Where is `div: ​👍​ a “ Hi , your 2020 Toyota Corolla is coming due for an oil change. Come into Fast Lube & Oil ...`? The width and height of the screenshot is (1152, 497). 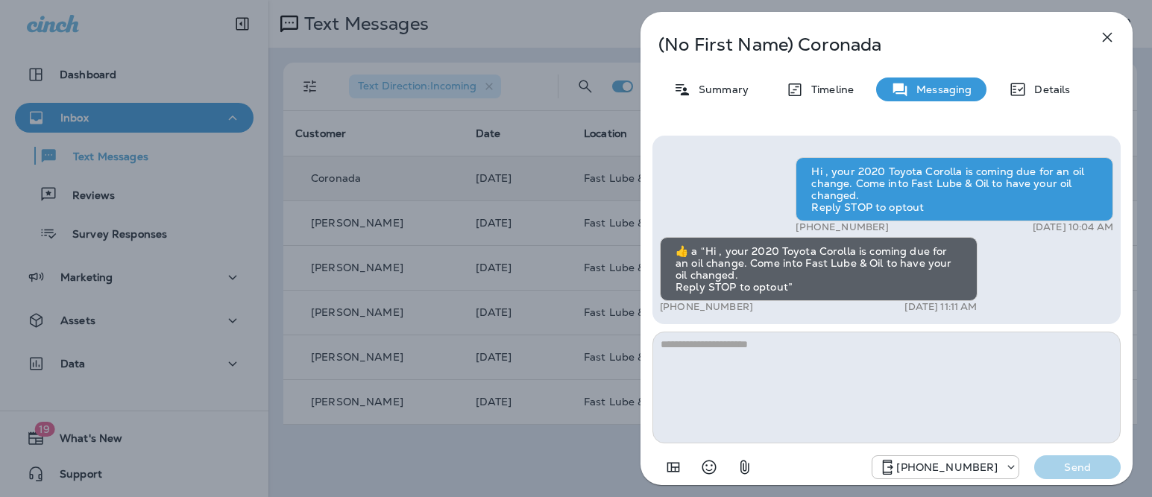
div: ​👍​ a “ Hi , your 2020 Toyota Corolla is coming due for an oil change. Come into Fast Lube & Oil ... is located at coordinates (819, 269).